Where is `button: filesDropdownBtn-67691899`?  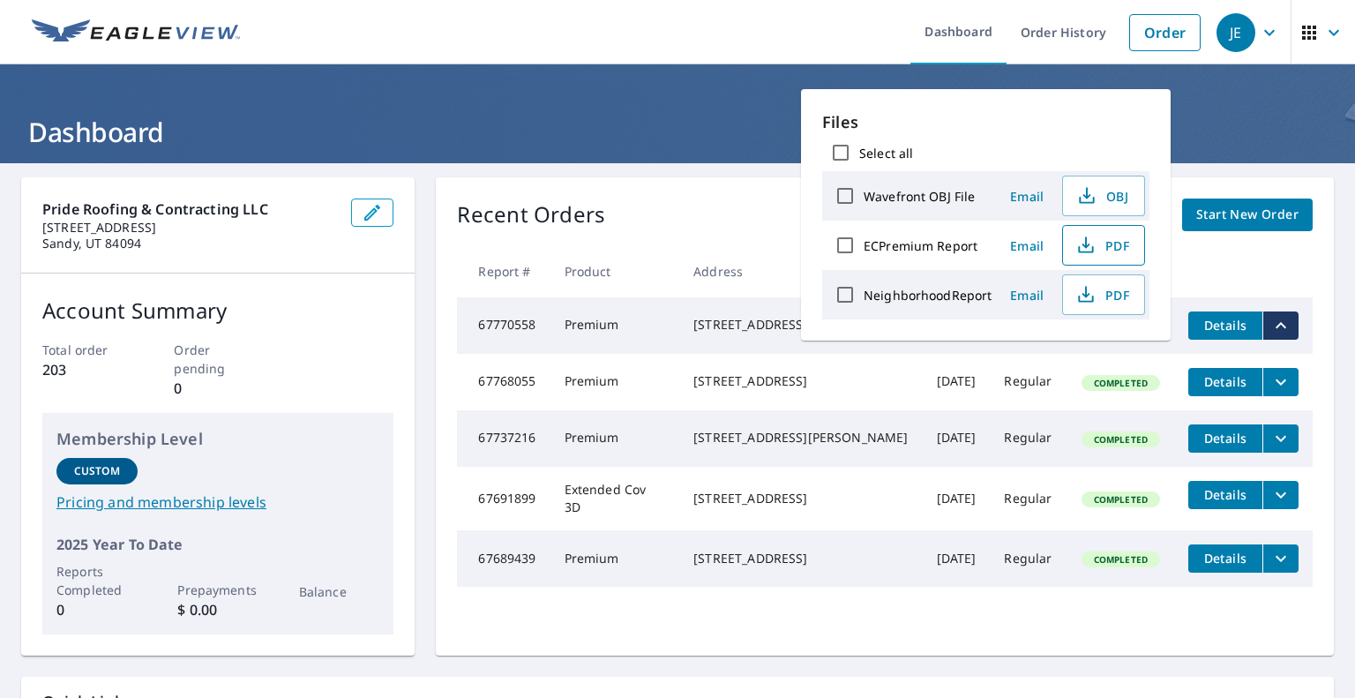
button: filesDropdownBtn-67691899 is located at coordinates (1280, 495).